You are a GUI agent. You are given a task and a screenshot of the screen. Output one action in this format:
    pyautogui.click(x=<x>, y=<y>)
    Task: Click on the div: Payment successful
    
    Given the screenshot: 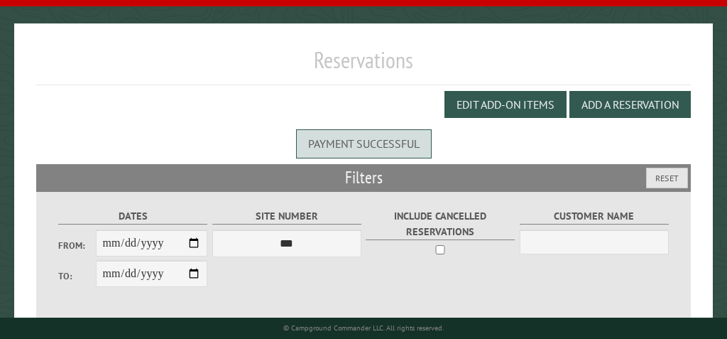 What is the action you would take?
    pyautogui.click(x=364, y=143)
    